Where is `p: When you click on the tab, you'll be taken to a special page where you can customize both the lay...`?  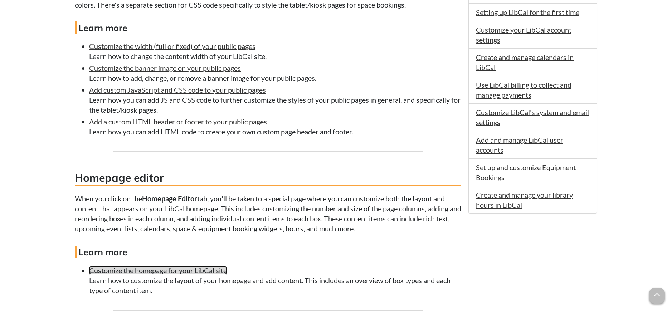 p: When you click on the tab, you'll be taken to a special page where you can customize both the lay... is located at coordinates (268, 214).